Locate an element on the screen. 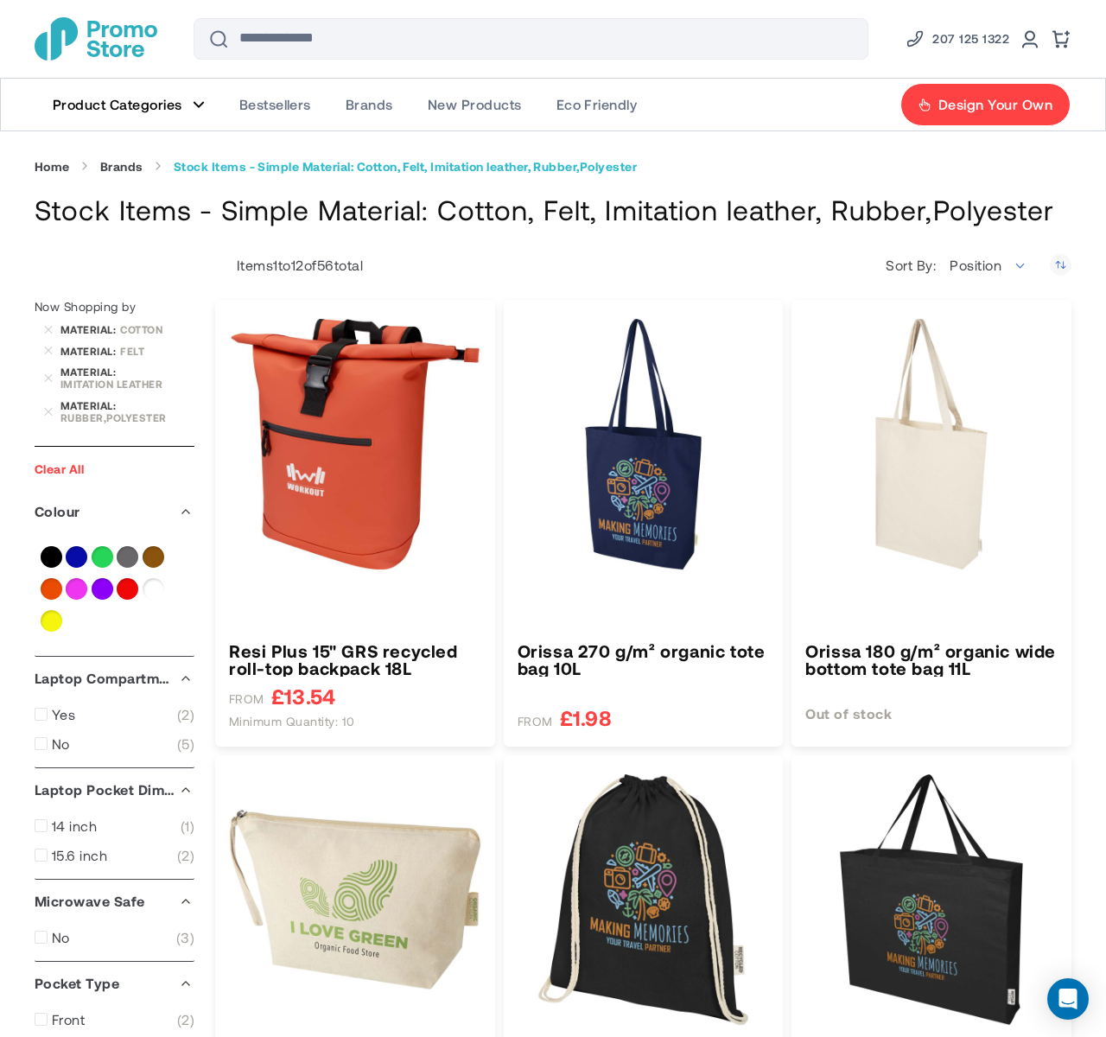 The height and width of the screenshot is (1037, 1106). a: Phone is located at coordinates (956, 39).